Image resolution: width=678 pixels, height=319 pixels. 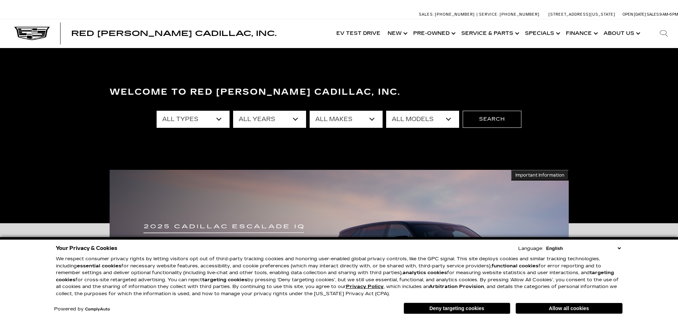 What do you see at coordinates (457, 308) in the screenshot?
I see `button: Deny targeting cookies` at bounding box center [457, 308].